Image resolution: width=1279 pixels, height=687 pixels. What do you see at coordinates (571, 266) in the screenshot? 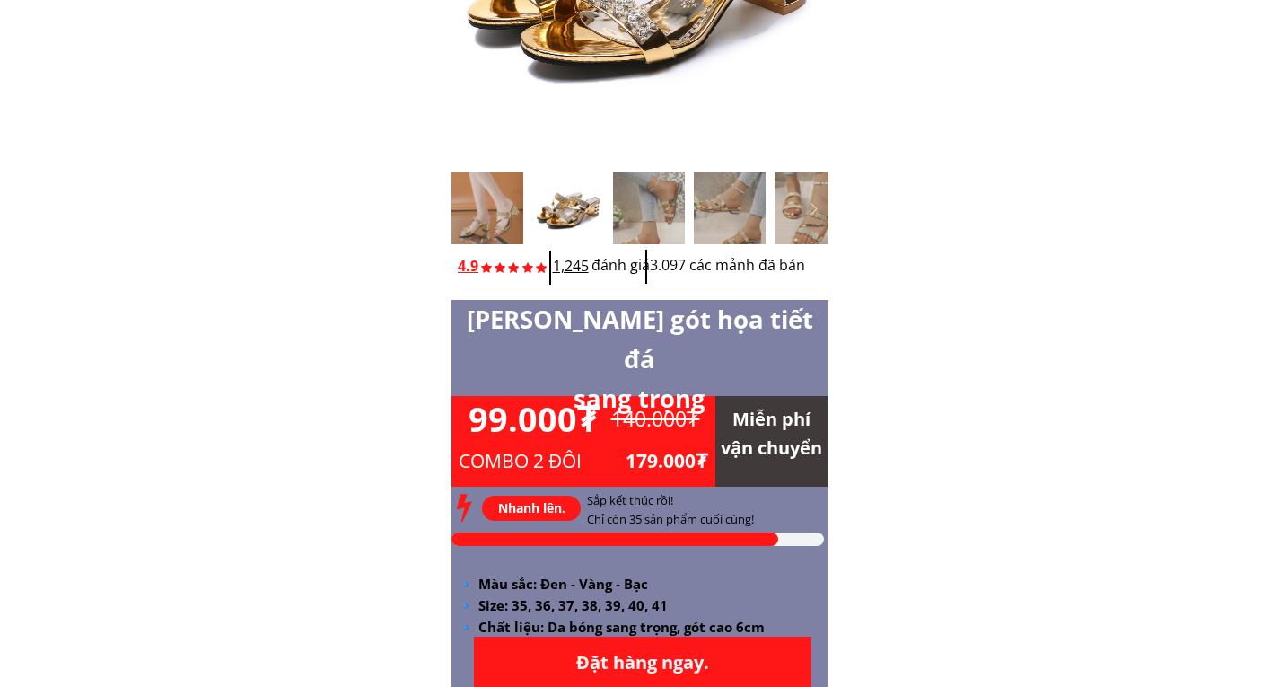
I see `font: 1,245` at bounding box center [571, 266].